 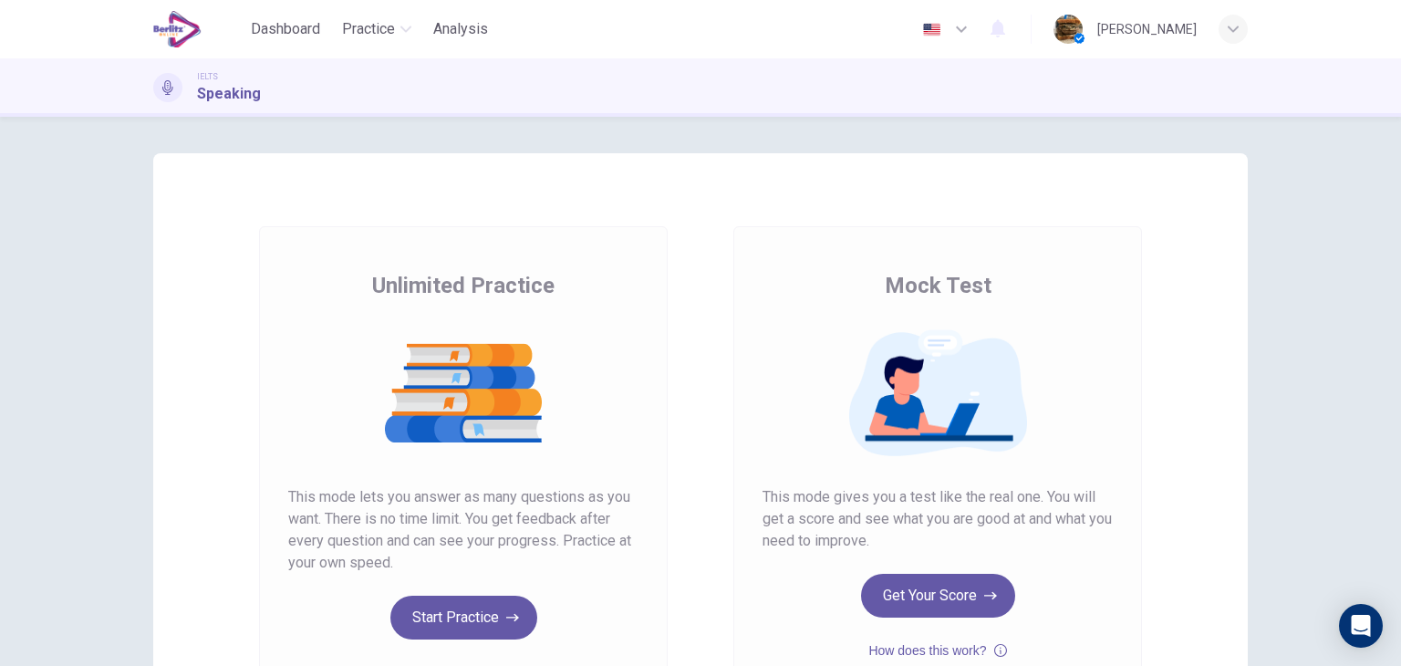 What do you see at coordinates (285, 29) in the screenshot?
I see `a: Dashboard` at bounding box center [285, 29].